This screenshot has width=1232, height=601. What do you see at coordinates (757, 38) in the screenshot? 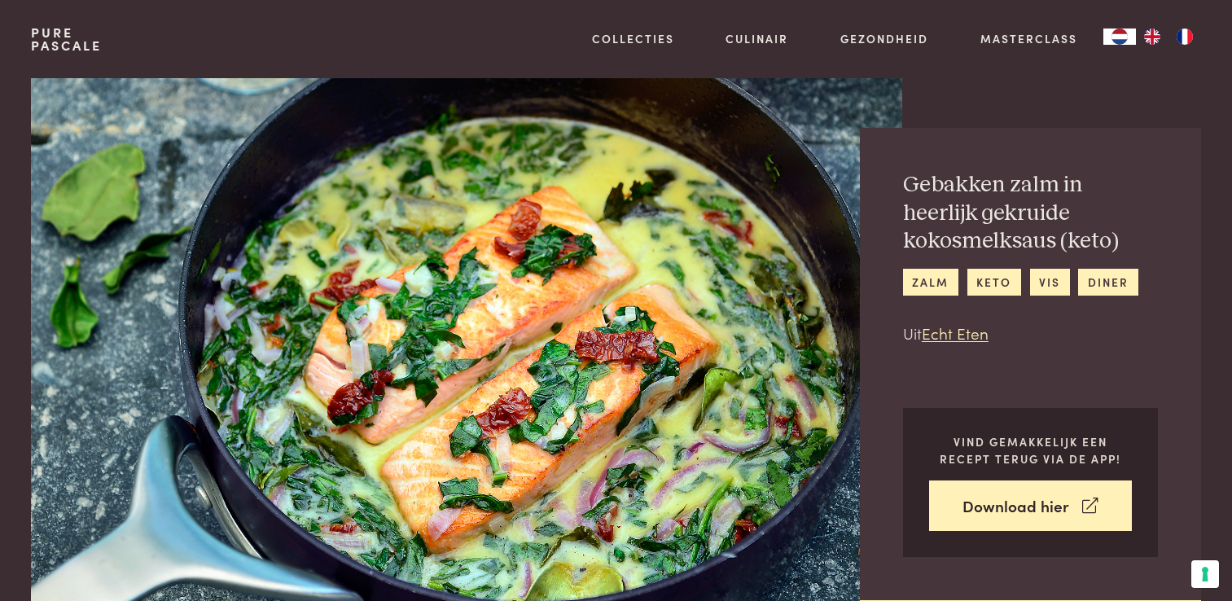
I see `a: Culinair` at bounding box center [757, 38].